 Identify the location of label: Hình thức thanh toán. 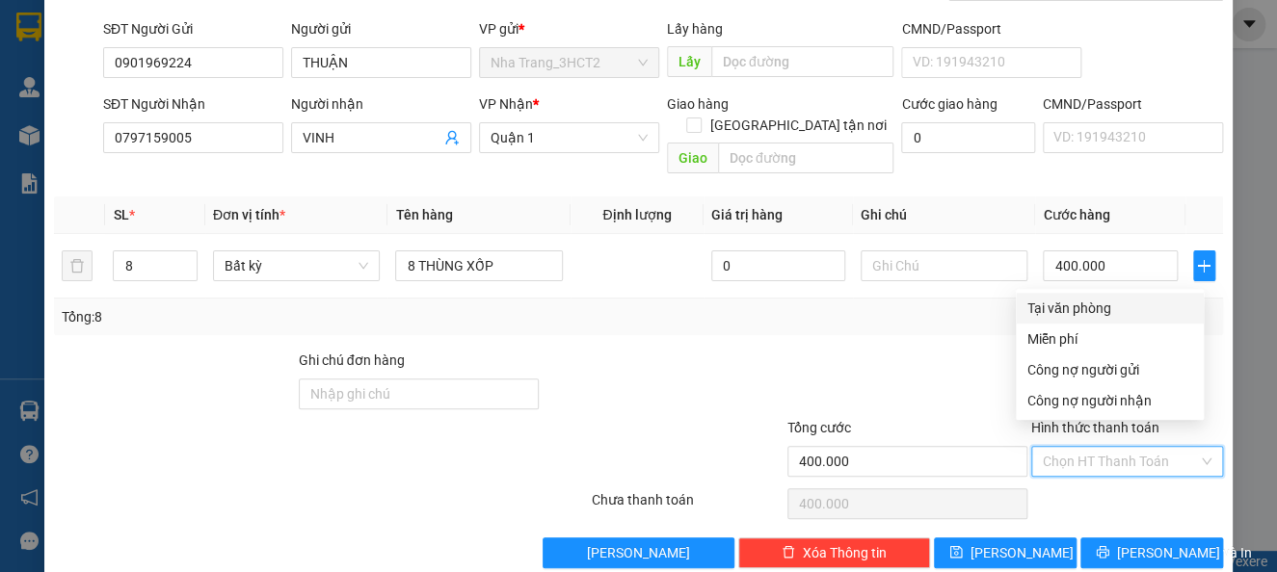
(1095, 428).